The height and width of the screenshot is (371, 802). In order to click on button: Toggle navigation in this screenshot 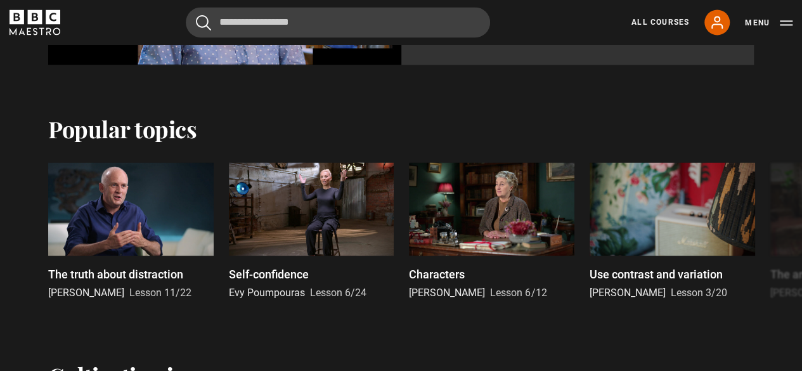, I will do `click(769, 23)`.